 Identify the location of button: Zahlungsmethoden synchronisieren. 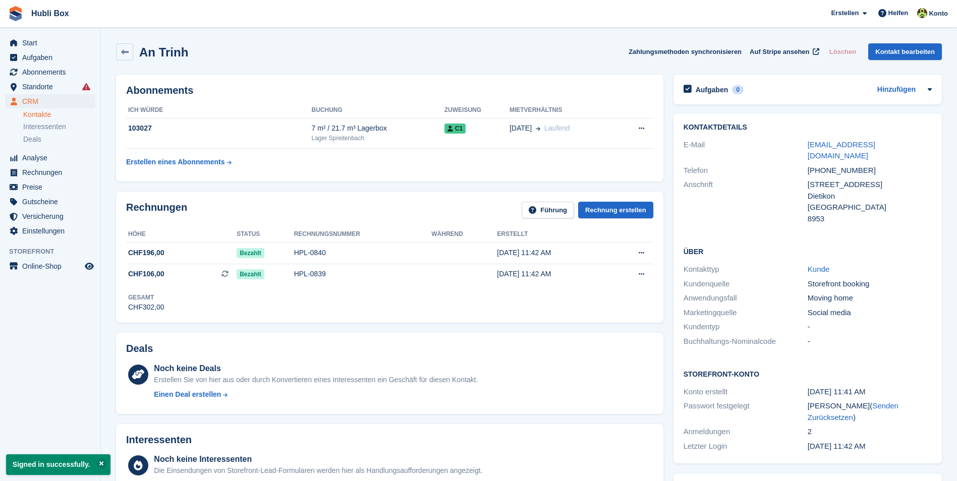
(685, 51).